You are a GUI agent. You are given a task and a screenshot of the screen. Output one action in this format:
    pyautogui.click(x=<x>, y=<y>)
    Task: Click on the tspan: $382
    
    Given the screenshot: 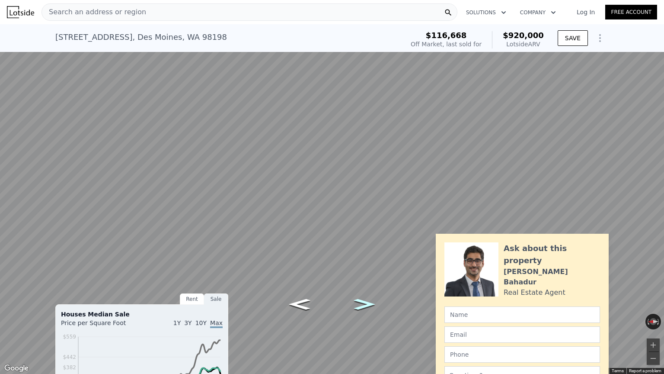 What is the action you would take?
    pyautogui.click(x=69, y=367)
    